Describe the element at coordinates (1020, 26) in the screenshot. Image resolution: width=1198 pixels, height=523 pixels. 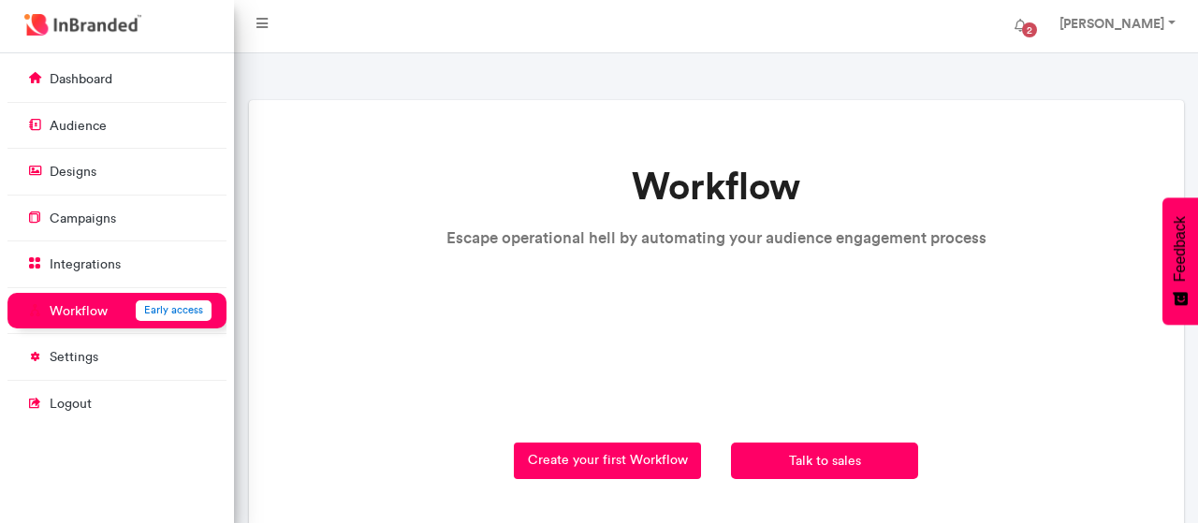
I see `button: 2` at that location.